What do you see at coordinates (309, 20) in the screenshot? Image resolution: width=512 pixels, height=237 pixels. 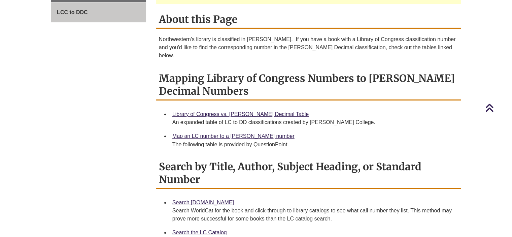 I see `h2: About this Page` at bounding box center [309, 20].